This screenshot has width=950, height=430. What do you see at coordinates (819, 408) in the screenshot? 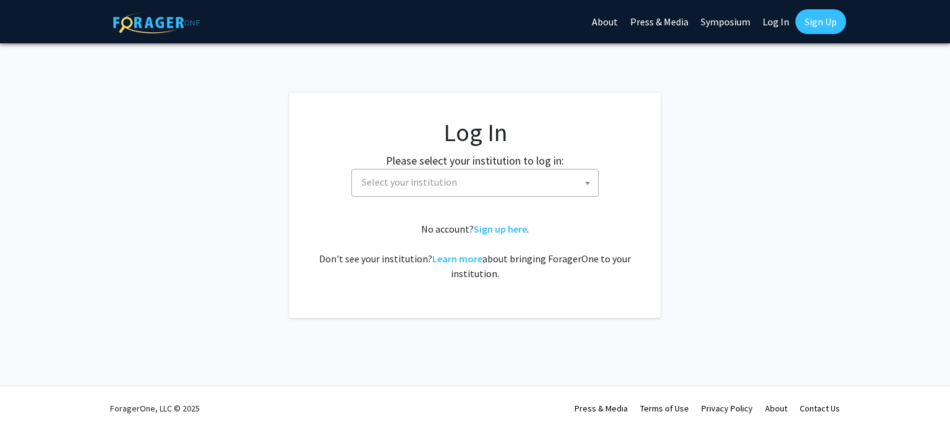
I see `a: Contact Us` at bounding box center [819, 408].